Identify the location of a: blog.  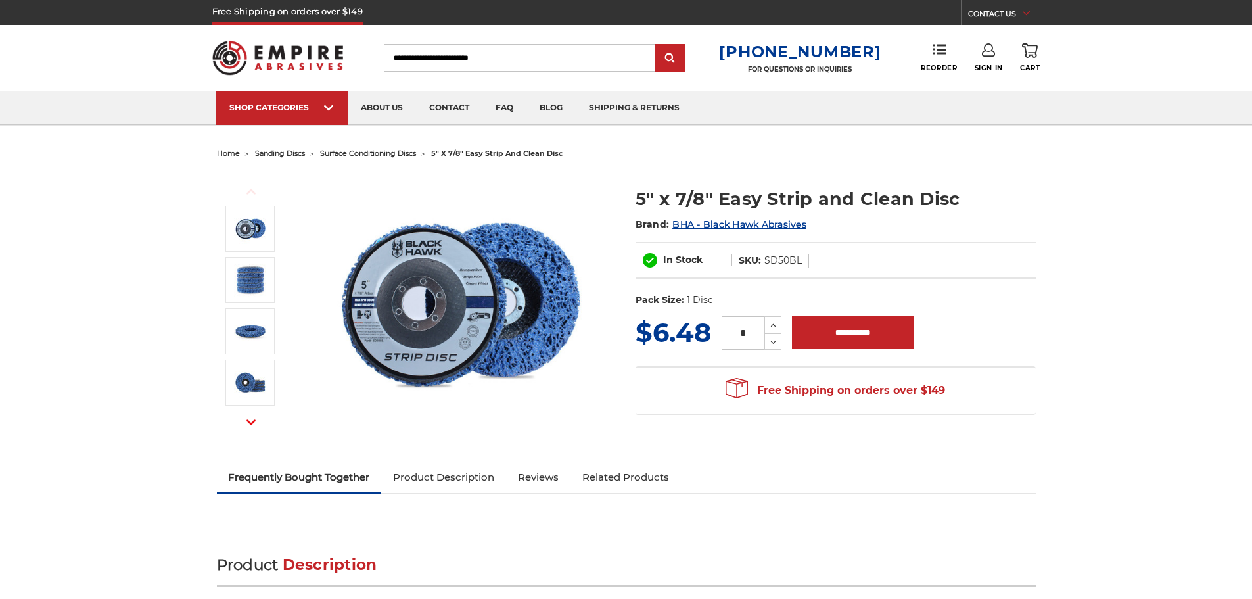
(551, 108).